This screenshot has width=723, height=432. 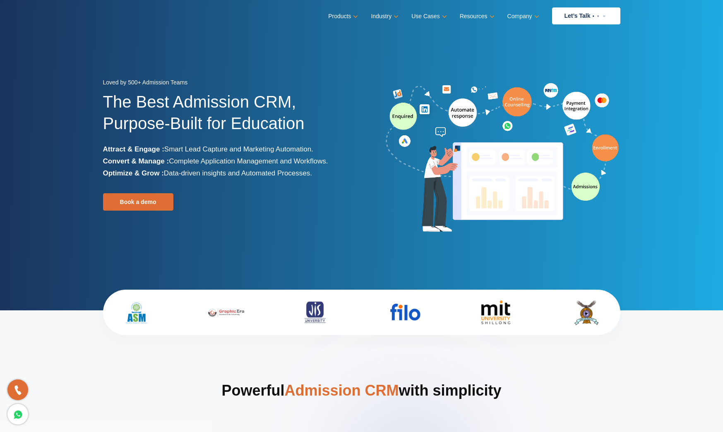 What do you see at coordinates (342, 16) in the screenshot?
I see `a: Products` at bounding box center [342, 16].